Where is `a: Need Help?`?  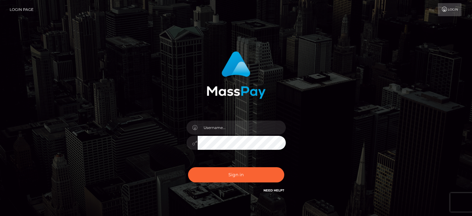 a: Need Help? is located at coordinates (274, 190).